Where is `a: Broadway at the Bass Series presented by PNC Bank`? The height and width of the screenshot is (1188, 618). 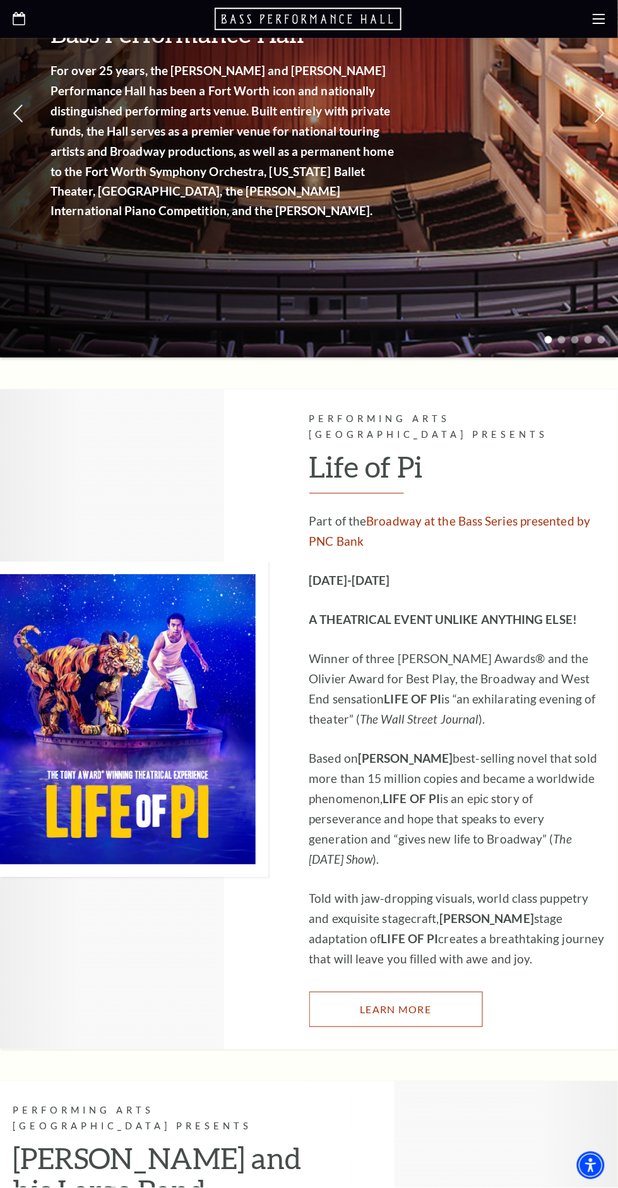
a: Broadway at the Bass Series presented by PNC Bank is located at coordinates (450, 531).